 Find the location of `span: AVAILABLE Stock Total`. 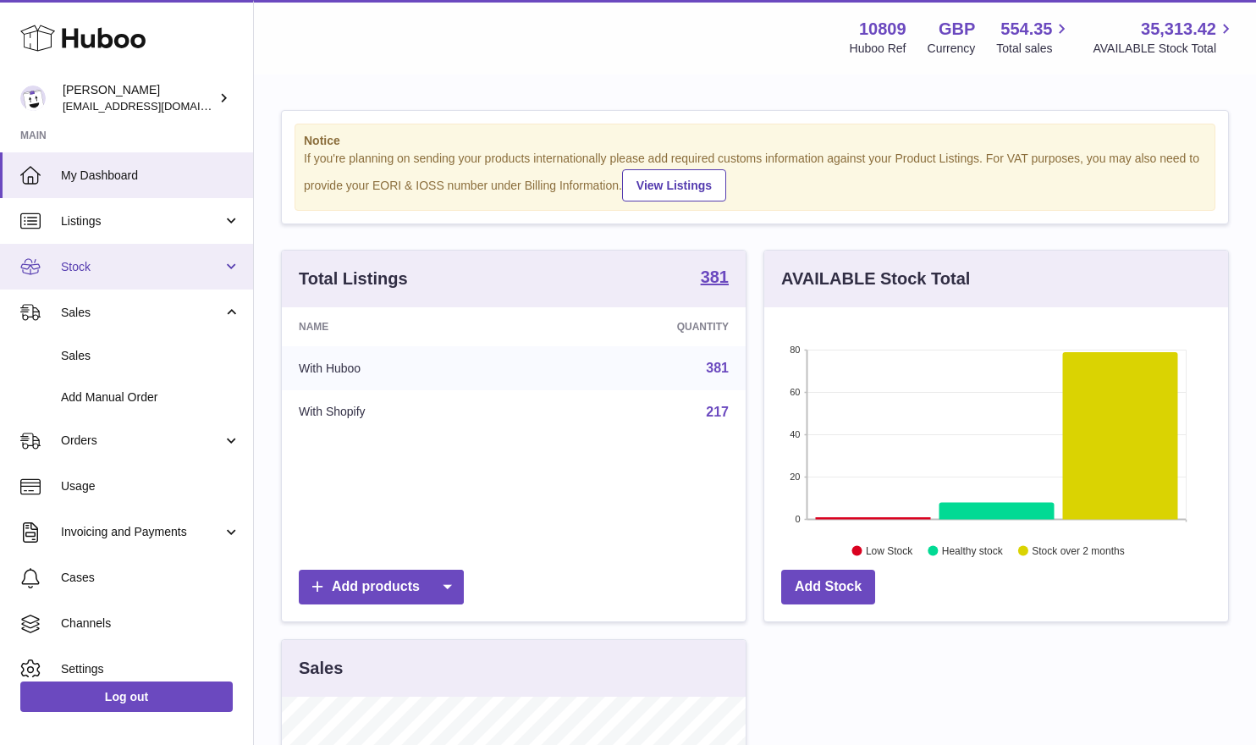

span: AVAILABLE Stock Total is located at coordinates (1164, 48).